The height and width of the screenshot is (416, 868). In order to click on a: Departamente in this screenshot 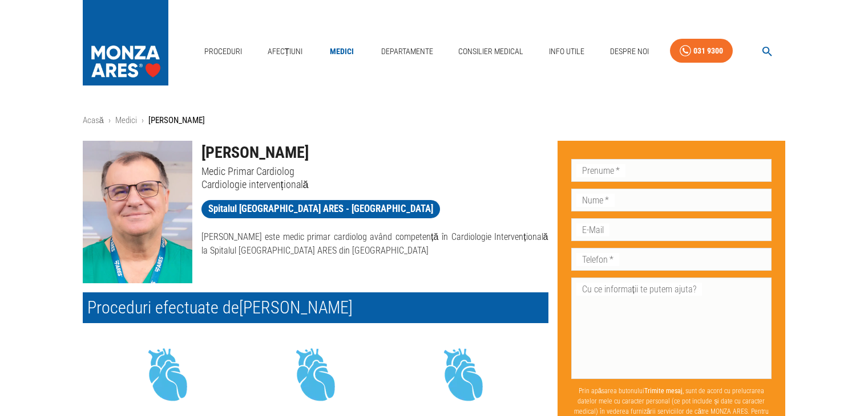, I will do `click(407, 51)`.